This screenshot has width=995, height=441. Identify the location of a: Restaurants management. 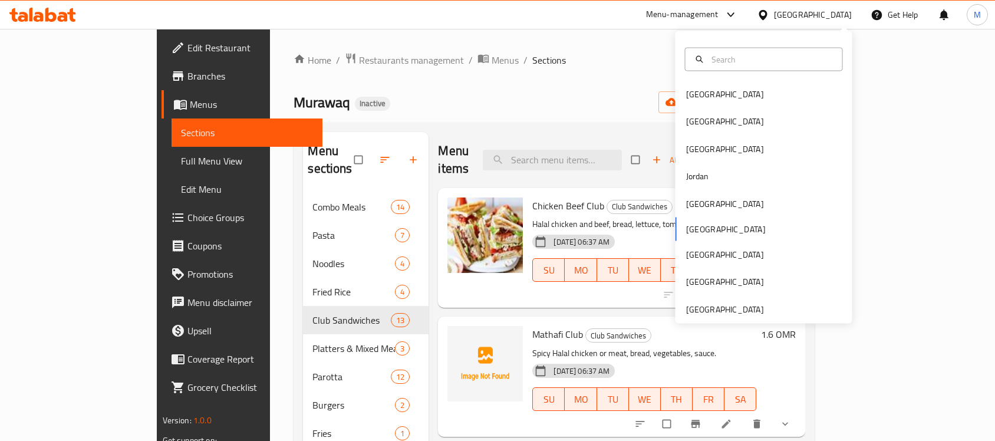
(404, 60).